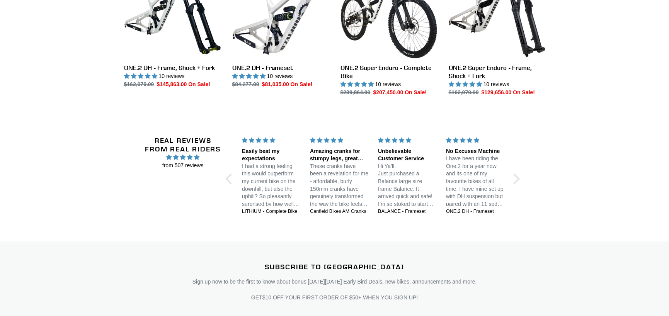 This screenshot has width=669, height=316. What do you see at coordinates (339, 212) in the screenshot?
I see `a: Canfield Bikes AM Cranks` at bounding box center [339, 212].